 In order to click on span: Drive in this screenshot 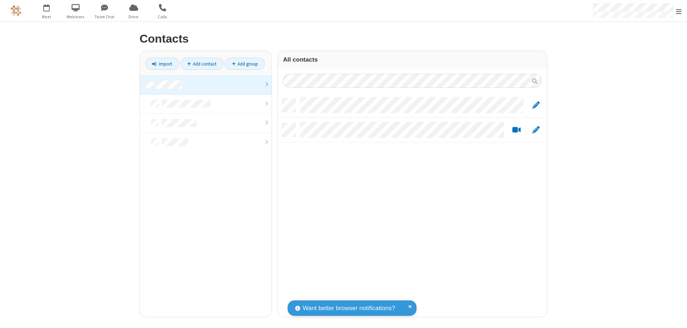, I will do `click(133, 17)`.